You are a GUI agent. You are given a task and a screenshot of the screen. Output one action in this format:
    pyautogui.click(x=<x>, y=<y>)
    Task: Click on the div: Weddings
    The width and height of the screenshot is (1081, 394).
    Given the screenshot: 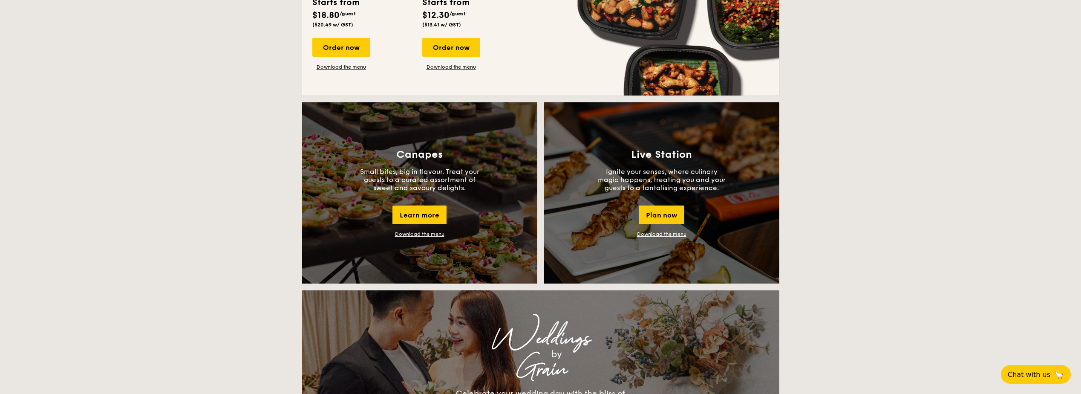 What is the action you would take?
    pyautogui.click(x=541, y=339)
    